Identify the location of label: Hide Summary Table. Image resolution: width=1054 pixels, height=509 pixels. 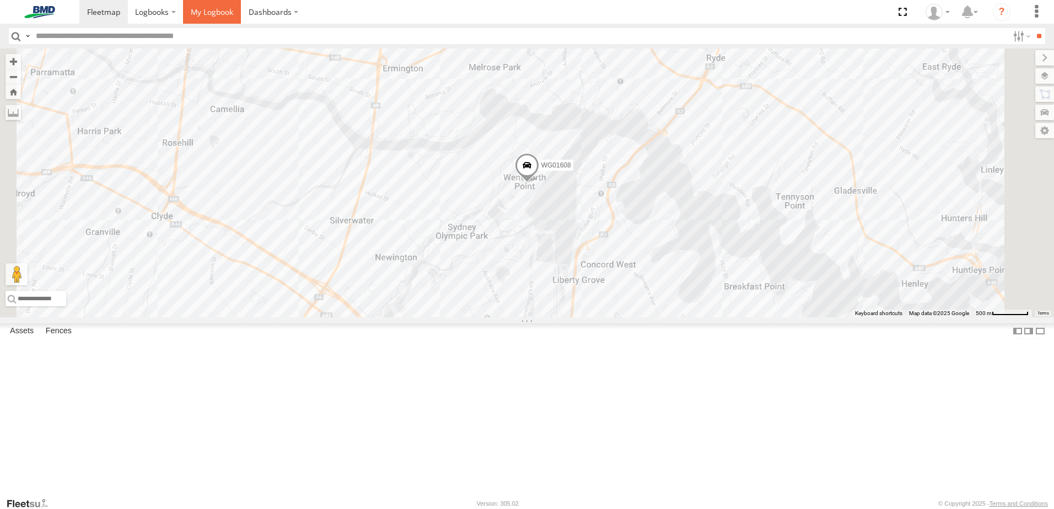
(1040, 331).